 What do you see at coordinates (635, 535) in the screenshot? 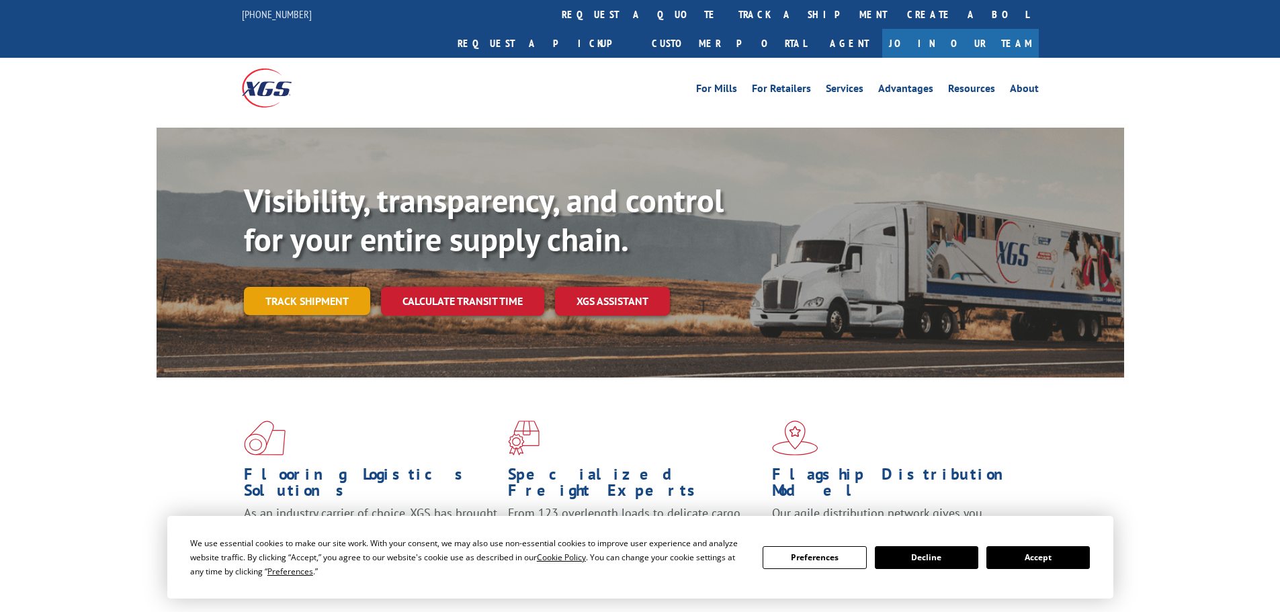
I see `p: From 123 overlength loads to delicate cargo, our experienced staff knows the best way to move you...` at bounding box center [635, 535].